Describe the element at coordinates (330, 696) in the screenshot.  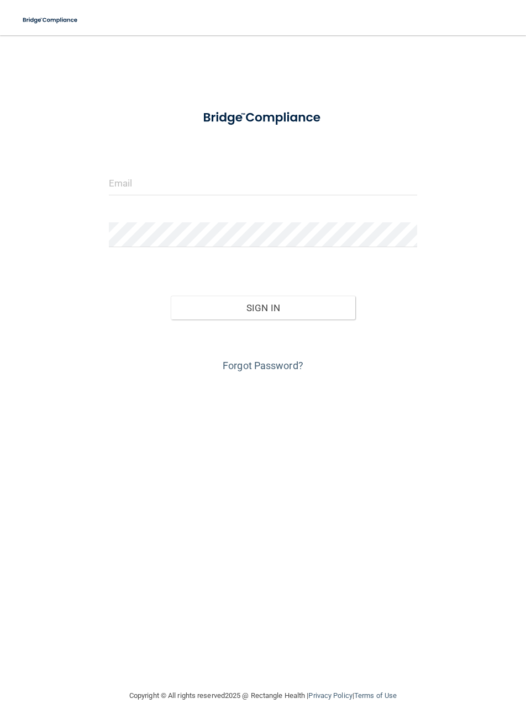
I see `a: Privacy Policy` at that location.